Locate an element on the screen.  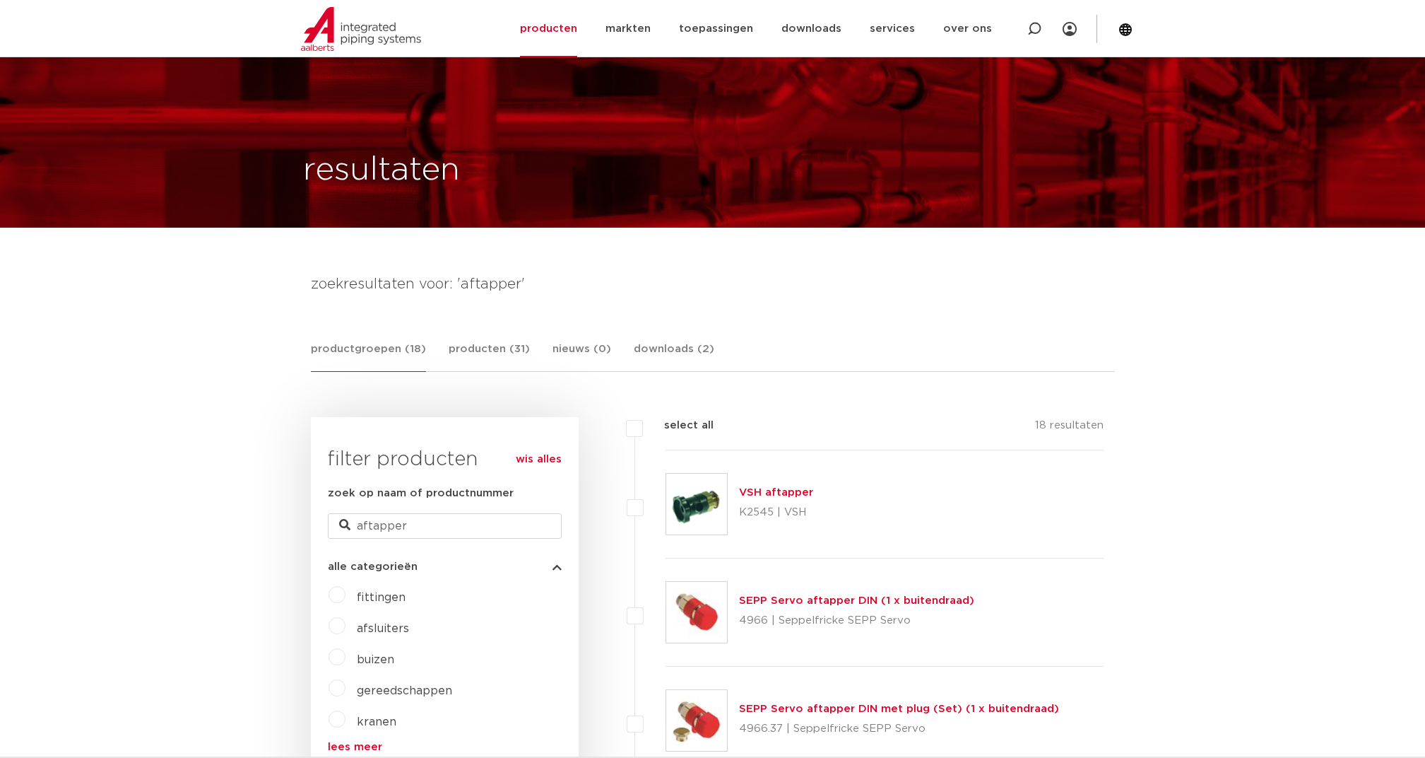
h1: resultaten is located at coordinates (382, 170).